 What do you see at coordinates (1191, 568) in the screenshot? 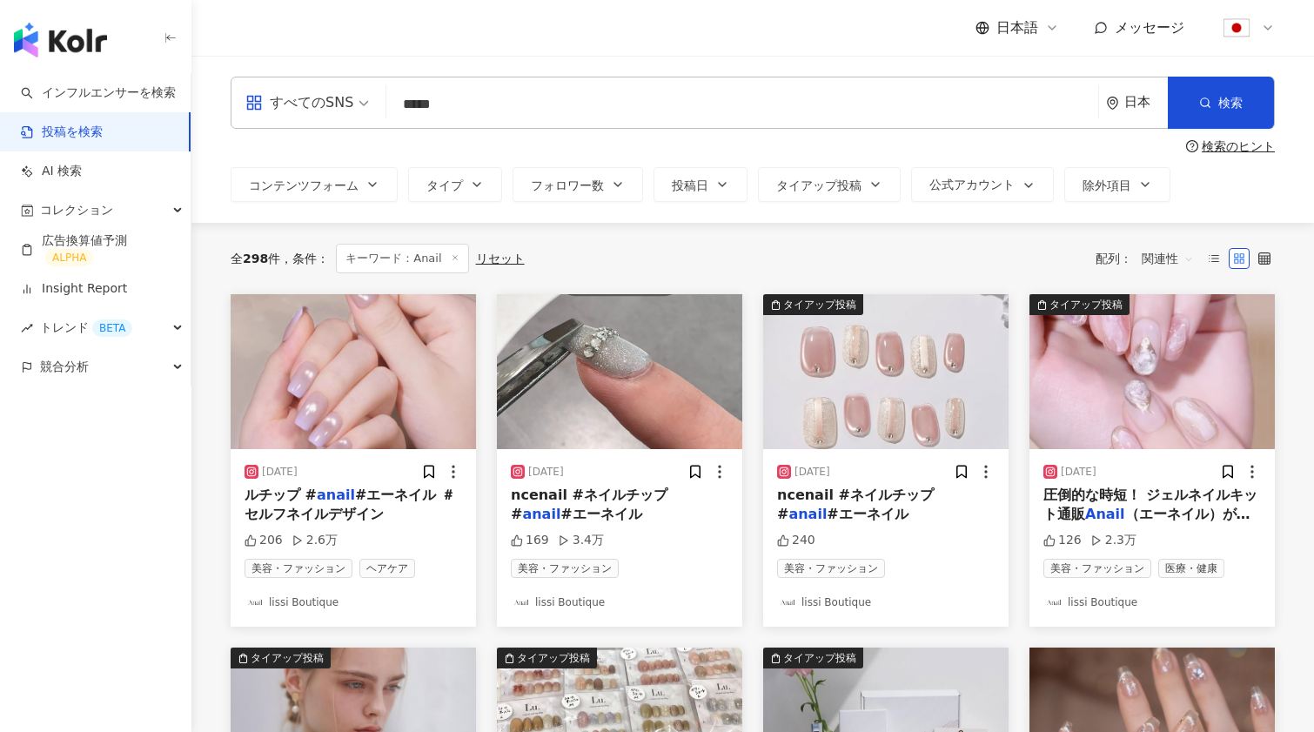
I see `span: 医療・健康` at bounding box center [1191, 568].